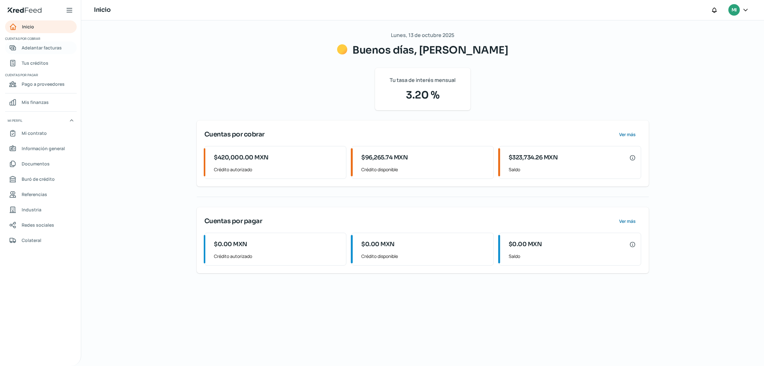  I want to click on a: Documentos, so click(41, 164).